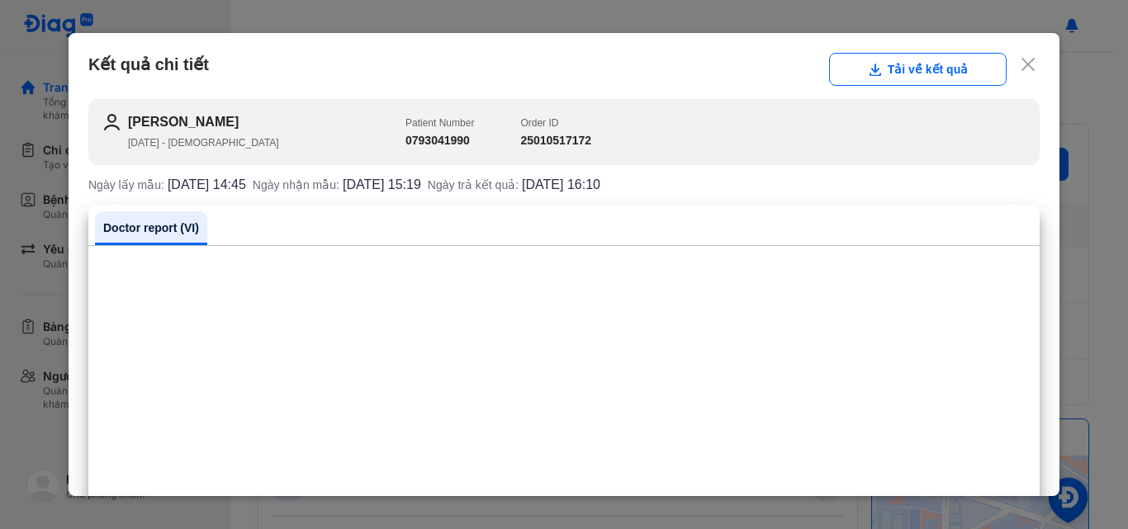 The height and width of the screenshot is (529, 1128). What do you see at coordinates (564, 69) in the screenshot?
I see `div: Kết quả chi tiết` at bounding box center [564, 69].